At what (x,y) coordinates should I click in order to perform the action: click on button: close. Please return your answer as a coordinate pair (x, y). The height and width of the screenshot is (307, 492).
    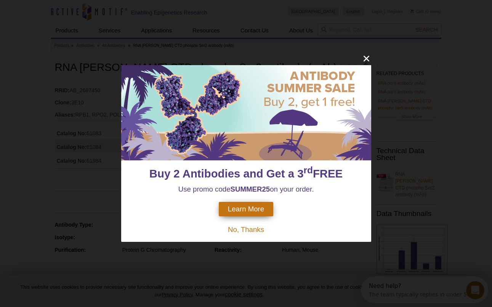
    Looking at the image, I should click on (366, 58).